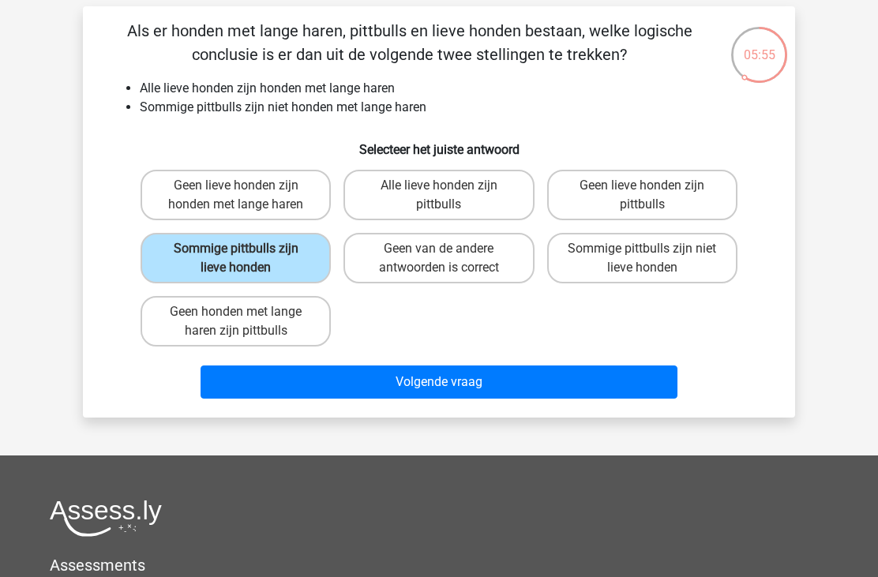 This screenshot has height=577, width=878. I want to click on label: Sommige pittbulls zijn niet lieve honden, so click(642, 258).